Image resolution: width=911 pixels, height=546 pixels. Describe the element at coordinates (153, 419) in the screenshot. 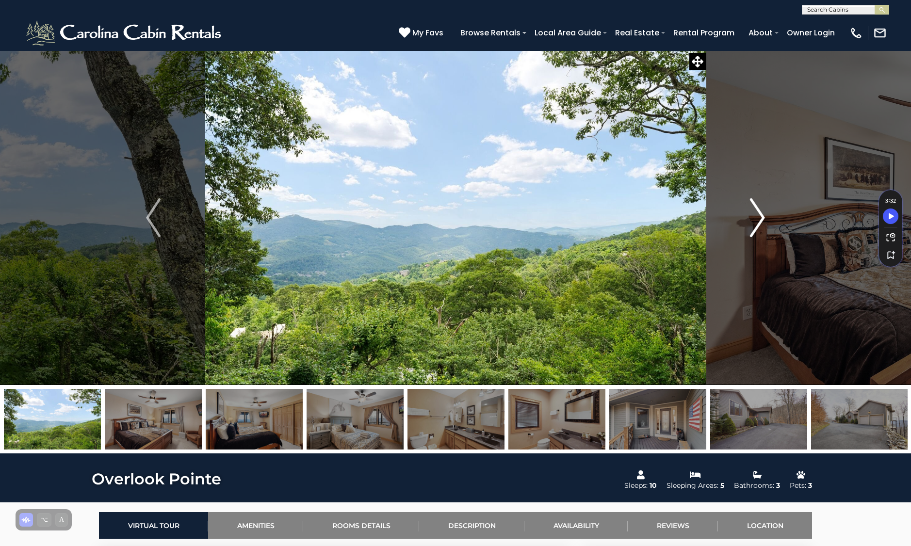

I see `img: 163477037` at that location.